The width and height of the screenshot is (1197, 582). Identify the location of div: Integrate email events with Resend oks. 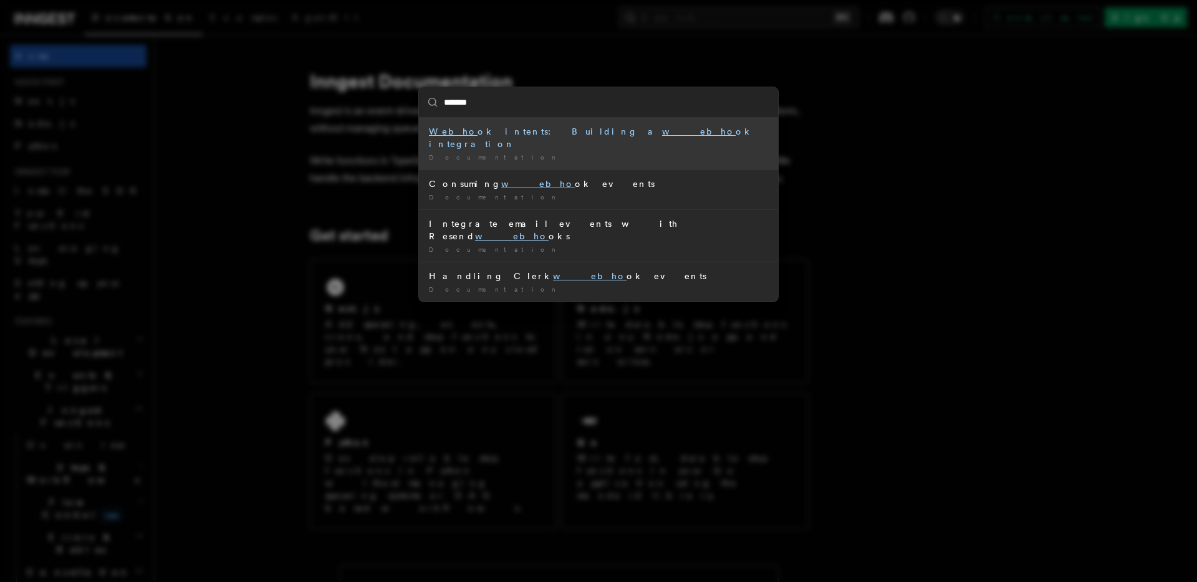
(598, 230).